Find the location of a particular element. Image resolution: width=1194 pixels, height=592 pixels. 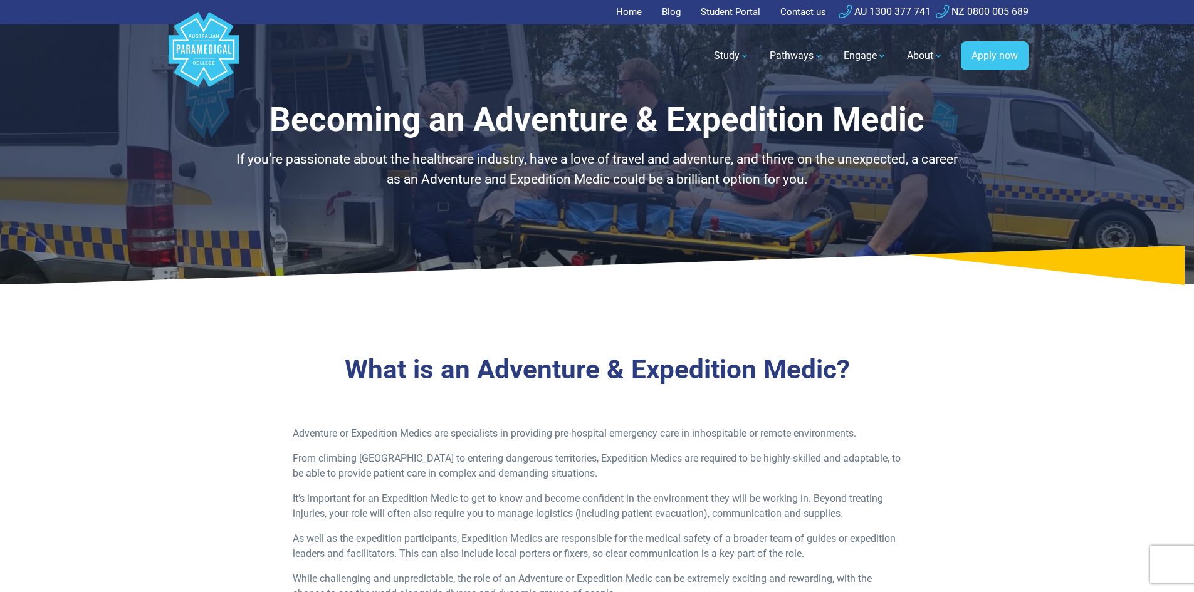

a: Pathways is located at coordinates (797, 56).